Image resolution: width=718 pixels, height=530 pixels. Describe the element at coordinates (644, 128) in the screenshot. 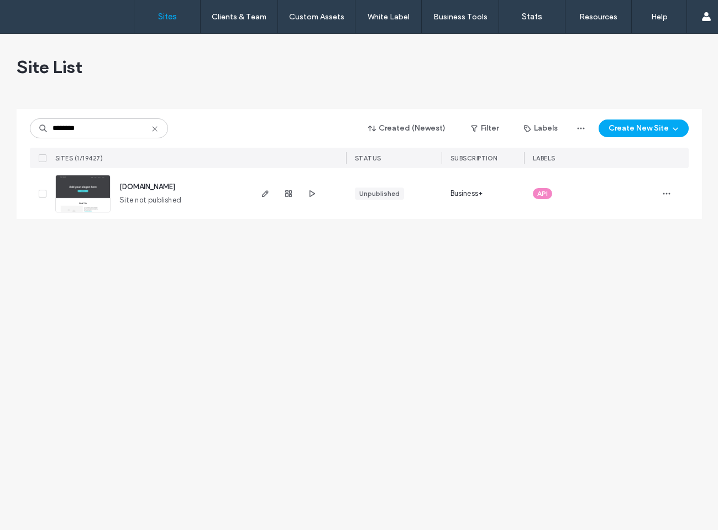

I see `button: Create New Site` at that location.